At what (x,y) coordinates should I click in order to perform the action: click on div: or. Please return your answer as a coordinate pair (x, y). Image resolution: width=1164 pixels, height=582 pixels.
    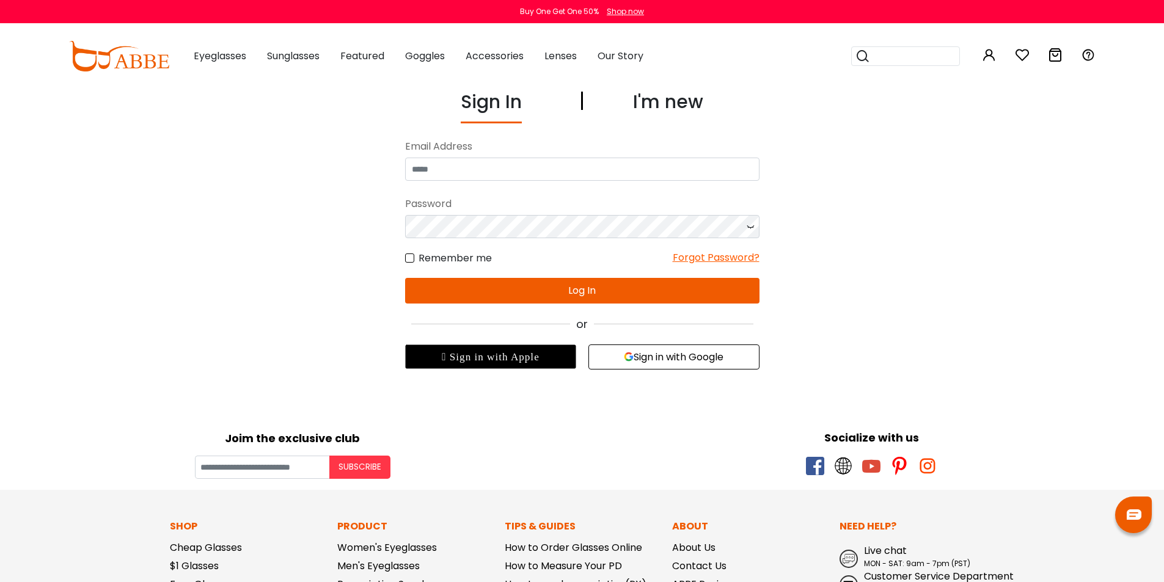
    Looking at the image, I should click on (582, 324).